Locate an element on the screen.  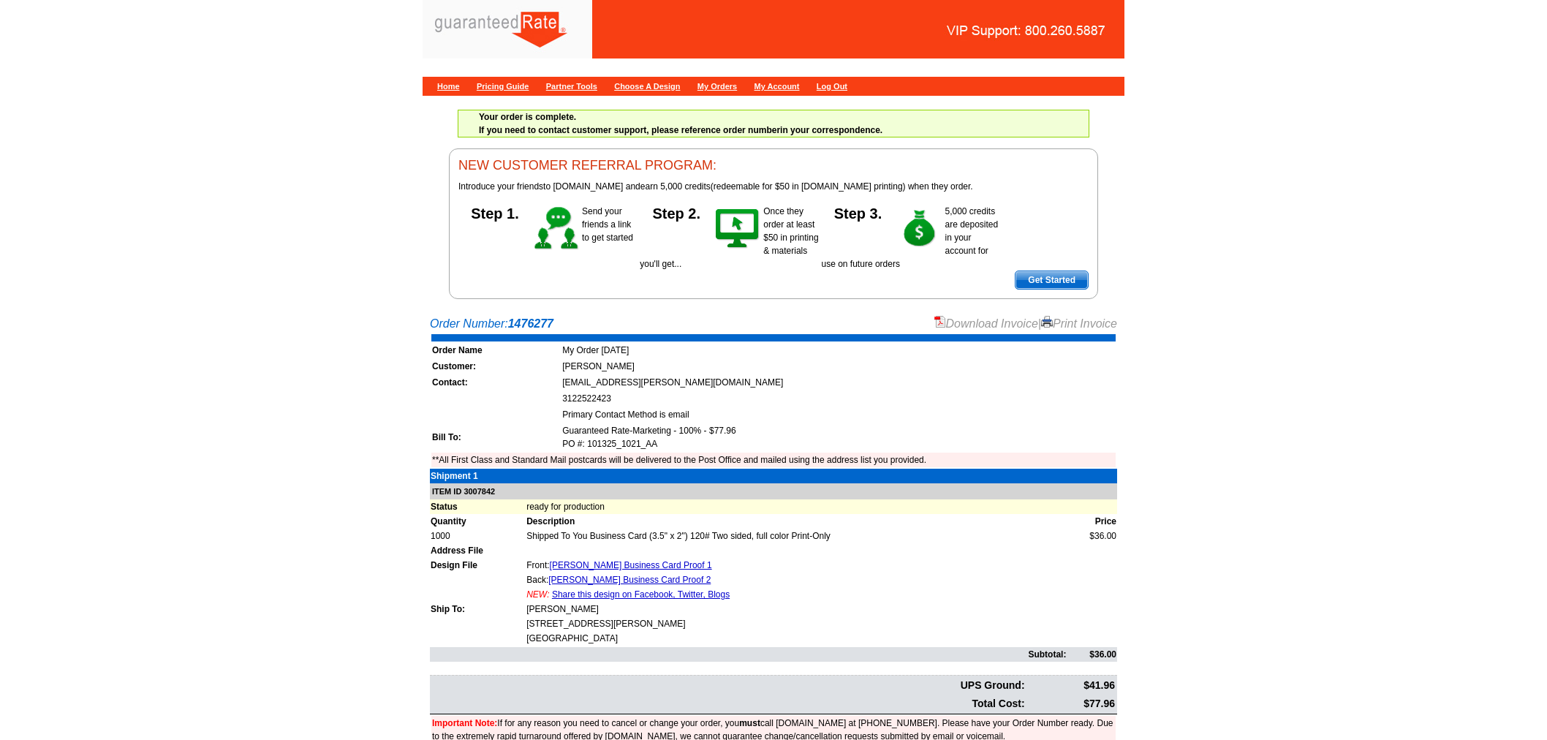
td: Order Name is located at coordinates (496, 350).